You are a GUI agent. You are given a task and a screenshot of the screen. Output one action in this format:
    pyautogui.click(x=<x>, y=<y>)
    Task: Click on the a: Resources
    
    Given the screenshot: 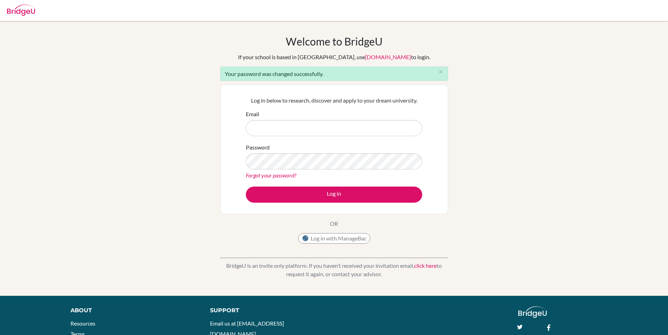 What is the action you would take?
    pyautogui.click(x=83, y=324)
    